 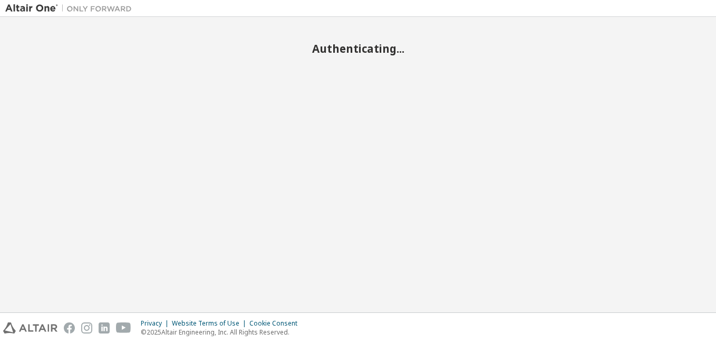 I want to click on img: linkedin.svg, so click(x=104, y=328).